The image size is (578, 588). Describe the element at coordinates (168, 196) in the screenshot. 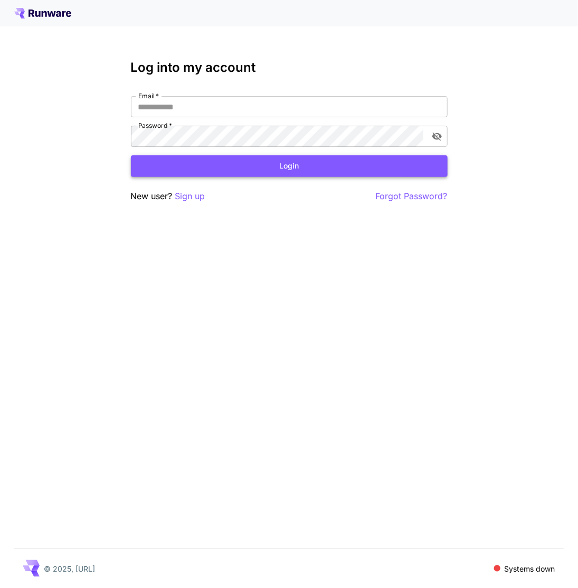

I see `p: New user?` at that location.